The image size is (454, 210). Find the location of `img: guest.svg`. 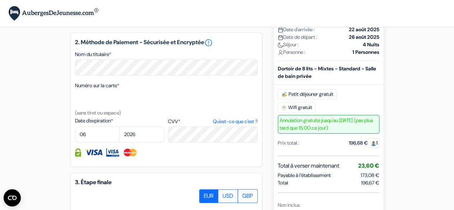

img: guest.svg is located at coordinates (373, 143).